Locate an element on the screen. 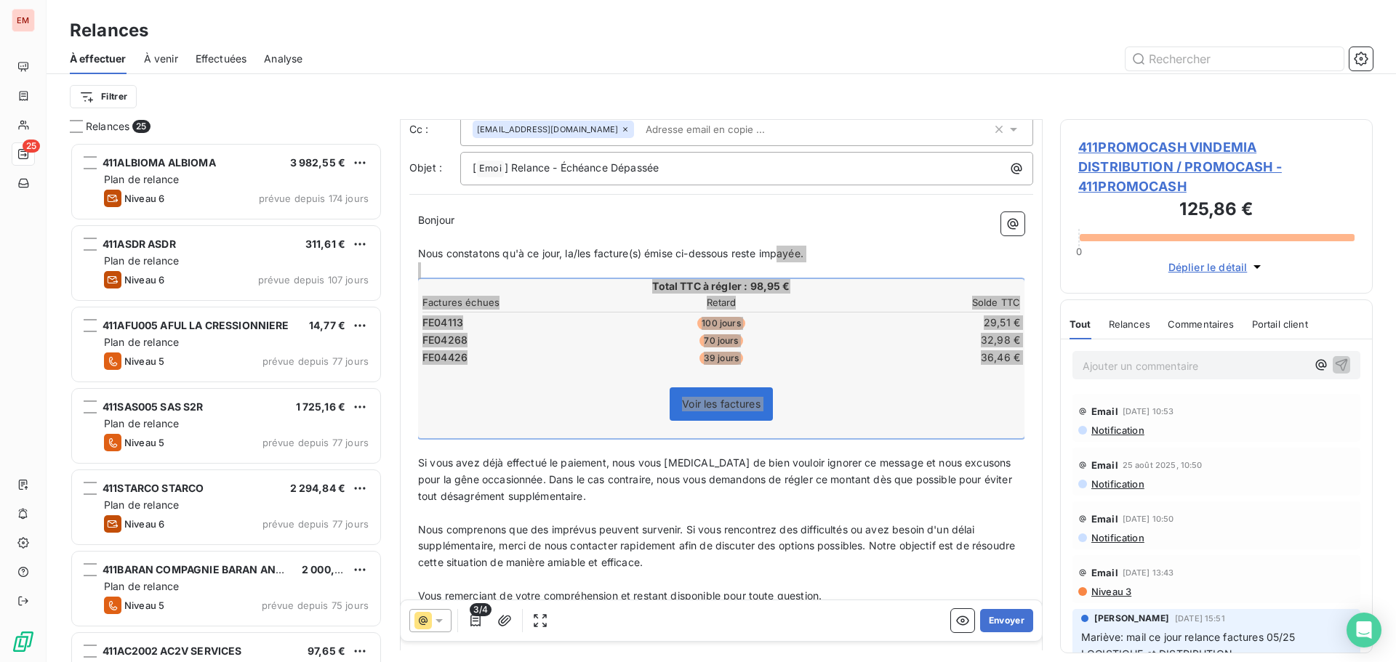 The height and width of the screenshot is (662, 1396). span: Voir les factures is located at coordinates (721, 403).